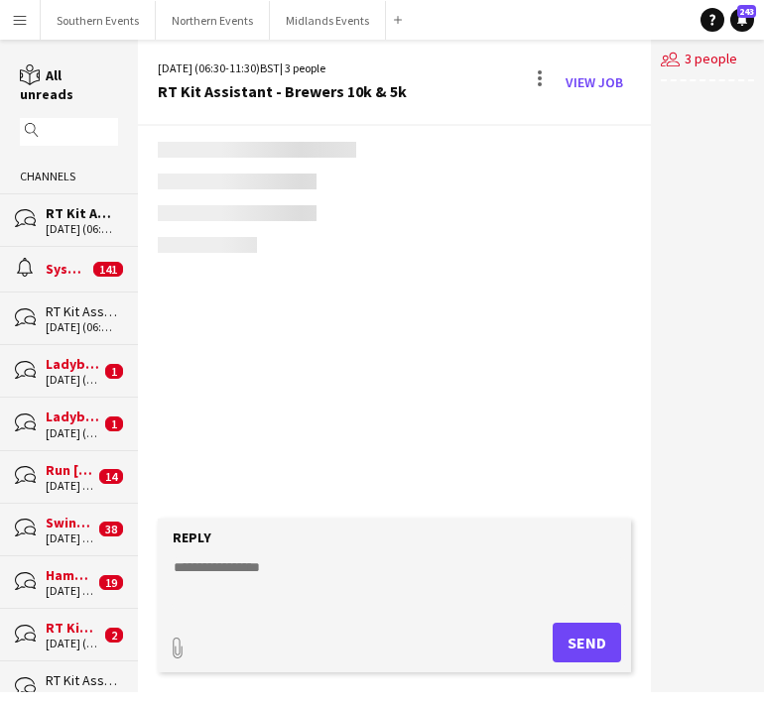  Describe the element at coordinates (69, 575) in the screenshot. I see `div: Hamsterley Forest 10k & Half Marathon` at that location.